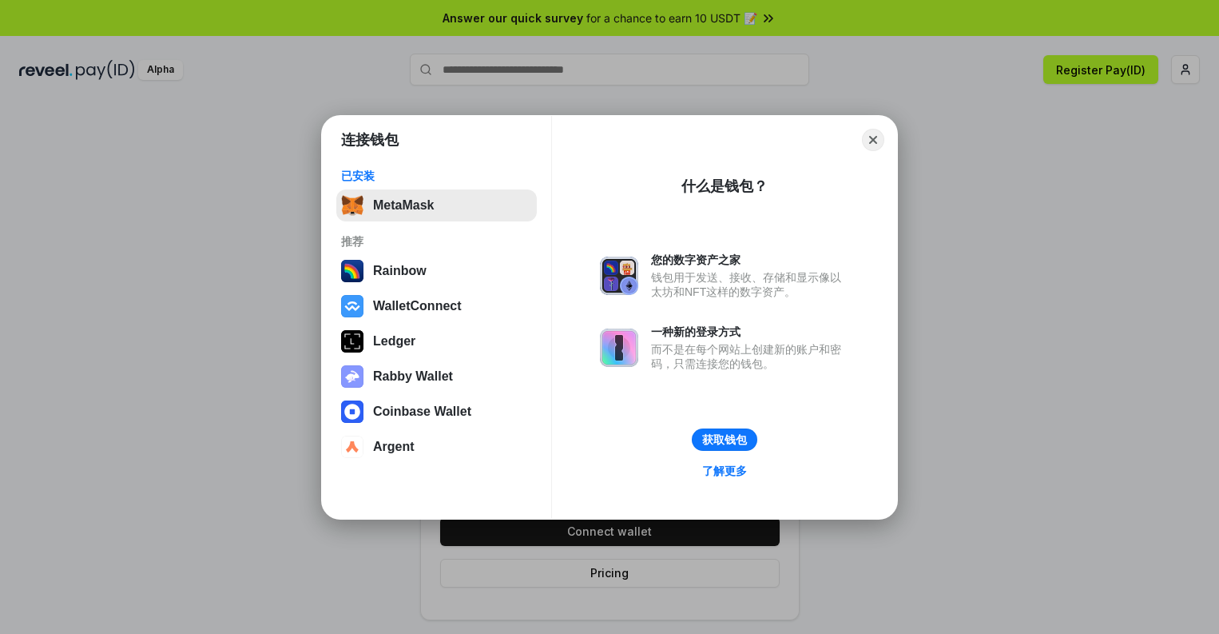  What do you see at coordinates (750, 284) in the screenshot?
I see `div: 钱包用于发送、接收、存储和显示像以太坊和NFT这样的数字资产。` at bounding box center [750, 284].